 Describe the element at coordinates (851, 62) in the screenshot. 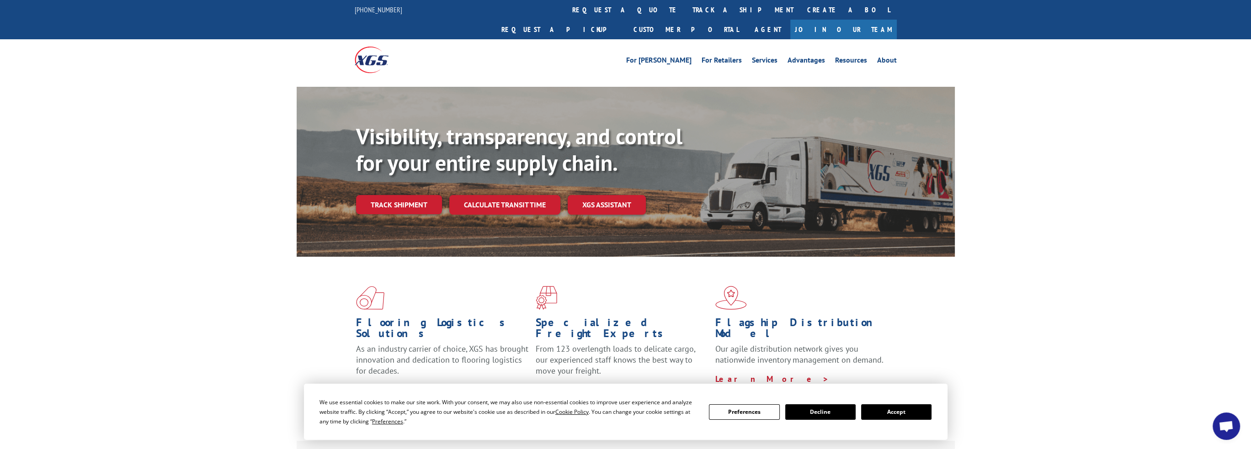

I see `a: Resources` at that location.